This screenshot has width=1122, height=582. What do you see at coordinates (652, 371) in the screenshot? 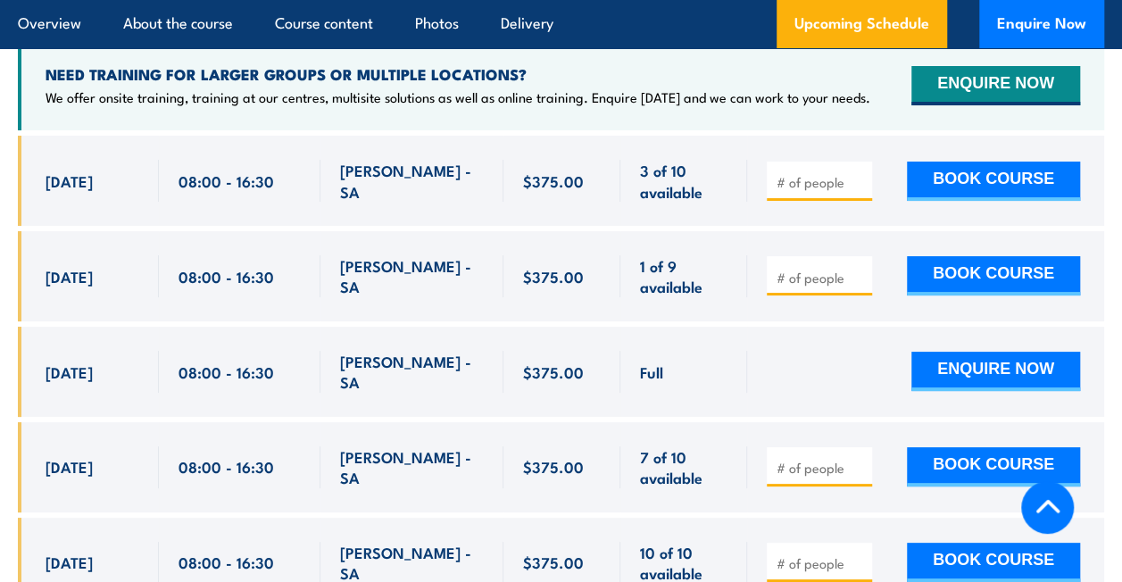
I see `span: Full` at bounding box center [652, 371].